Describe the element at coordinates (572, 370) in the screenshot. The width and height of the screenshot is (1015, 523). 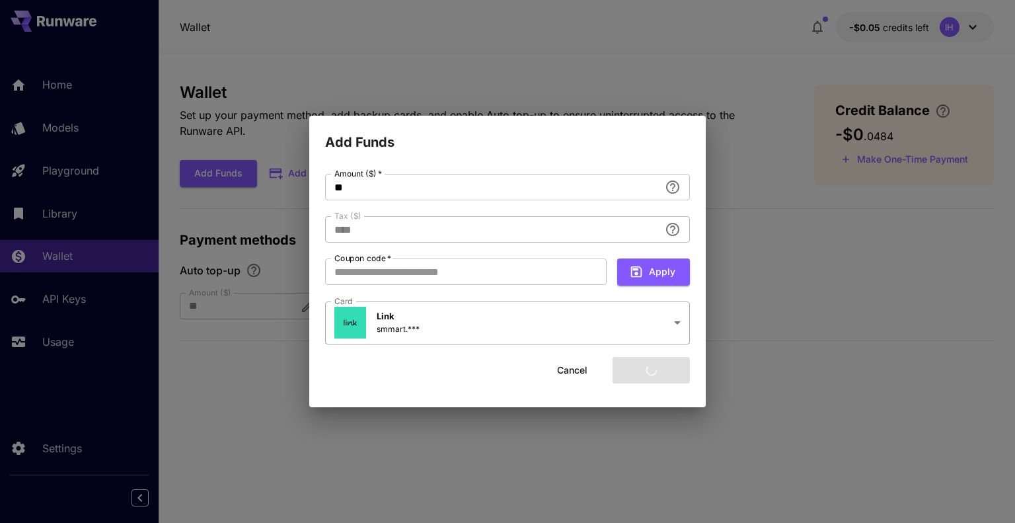
I see `button: Cancel` at that location.